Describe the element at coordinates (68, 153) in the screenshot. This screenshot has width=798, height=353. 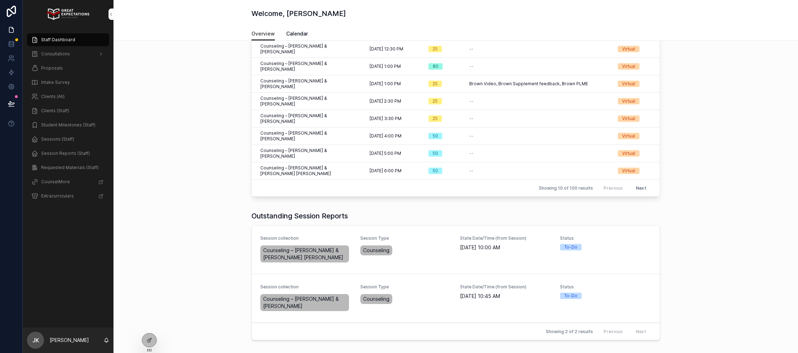
I see `a: Session Reports (Staff)` at that location.